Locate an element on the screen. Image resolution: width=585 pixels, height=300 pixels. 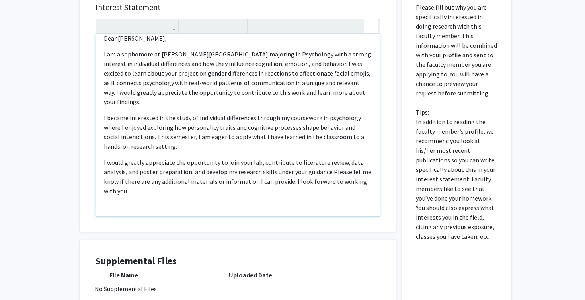
button: Remove format is located at coordinates (220, 26).